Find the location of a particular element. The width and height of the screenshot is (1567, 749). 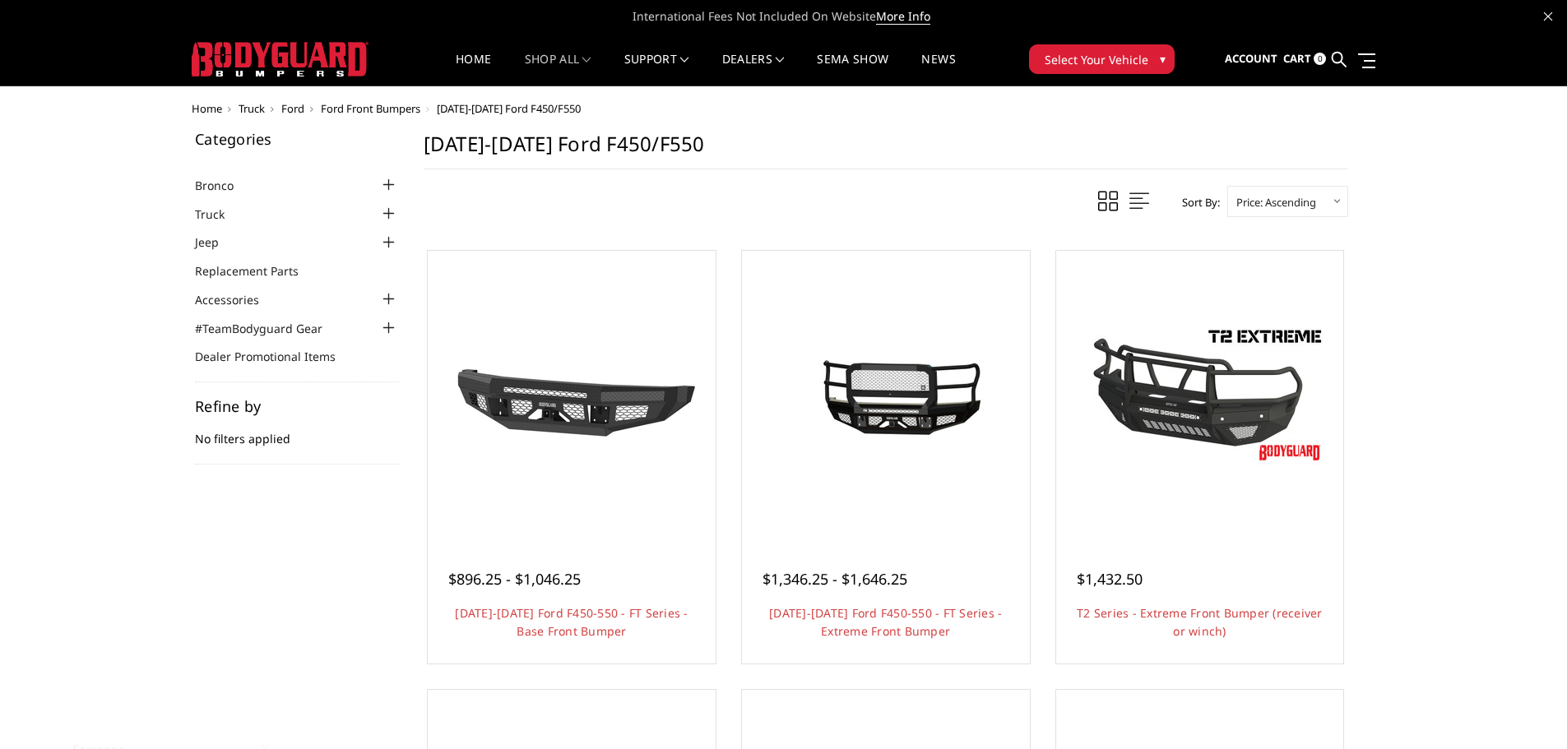

a: Jeep is located at coordinates (217, 242).